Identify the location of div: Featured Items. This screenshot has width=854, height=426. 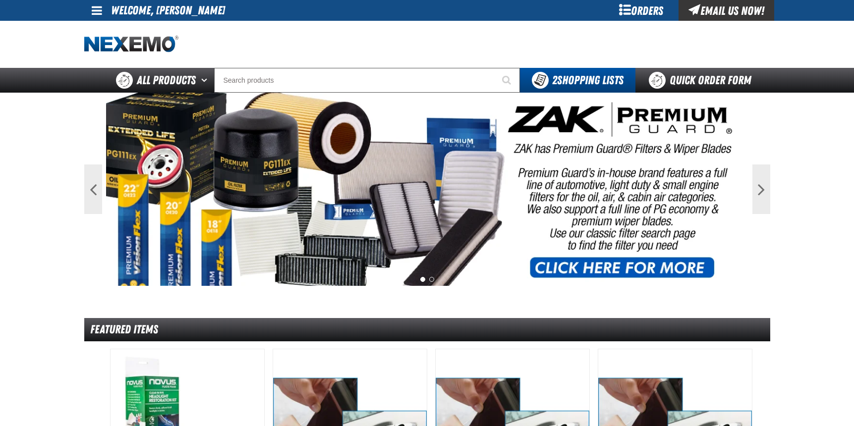
(427, 330).